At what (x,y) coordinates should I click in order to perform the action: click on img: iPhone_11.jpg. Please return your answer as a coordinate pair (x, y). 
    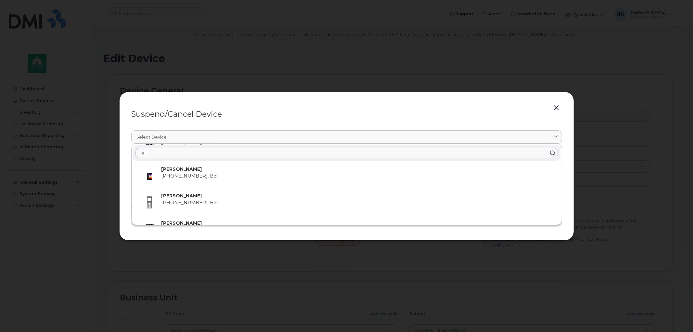
    Looking at the image, I should click on (150, 229).